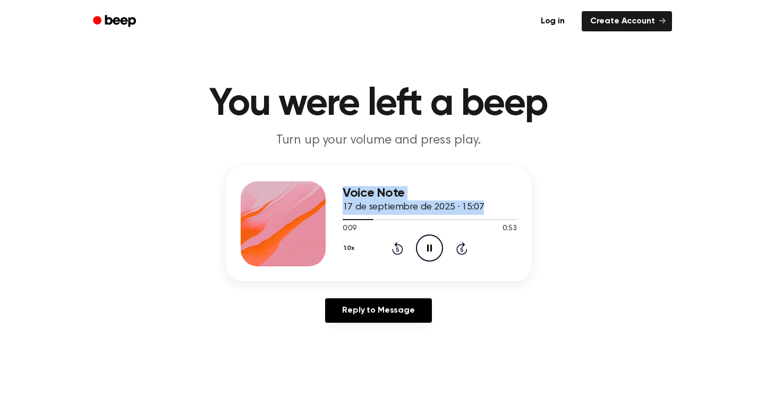 The image size is (757, 411). Describe the element at coordinates (552, 21) in the screenshot. I see `a: Log in` at that location.